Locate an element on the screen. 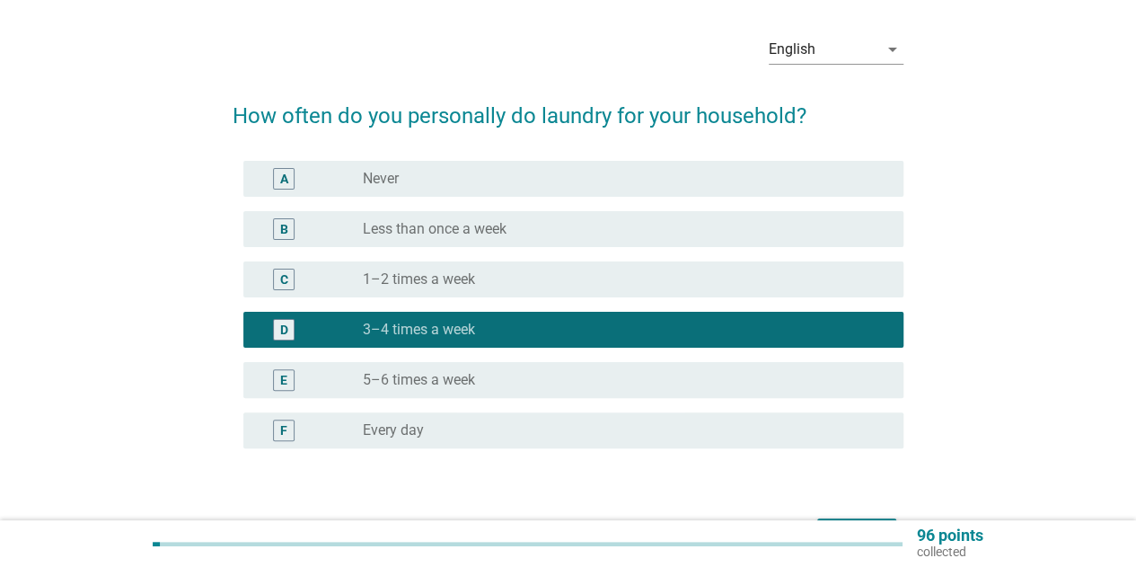 This screenshot has height=567, width=1136. div: E is located at coordinates (284, 380).